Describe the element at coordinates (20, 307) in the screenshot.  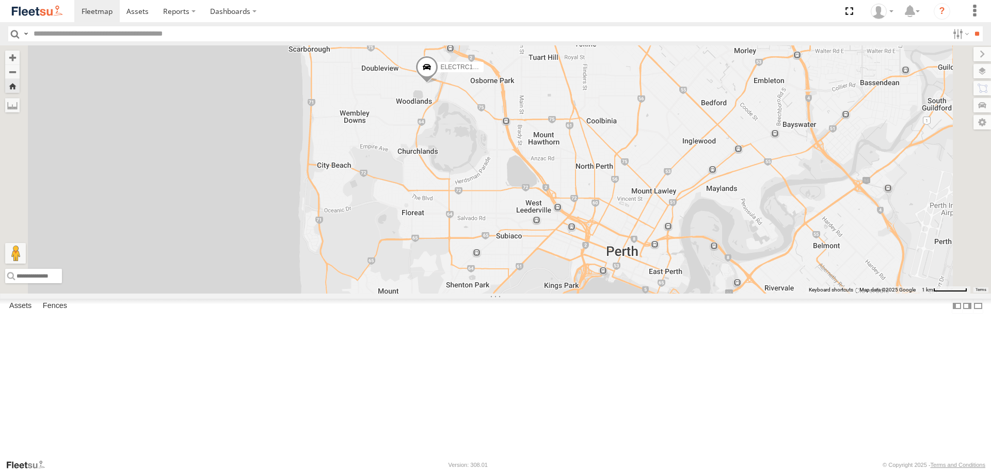
I see `label: Assets` at that location.